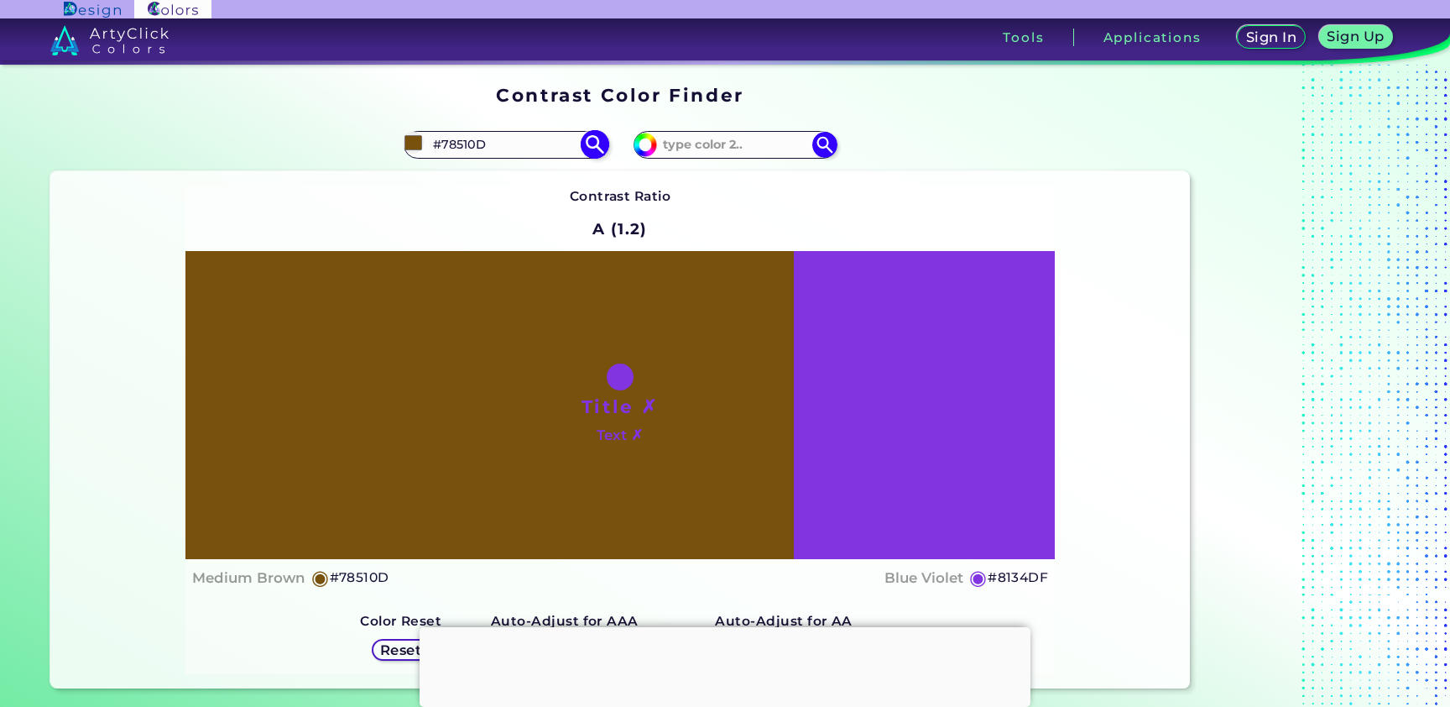  What do you see at coordinates (1152, 37) in the screenshot?
I see `h3: Applications` at bounding box center [1152, 37].